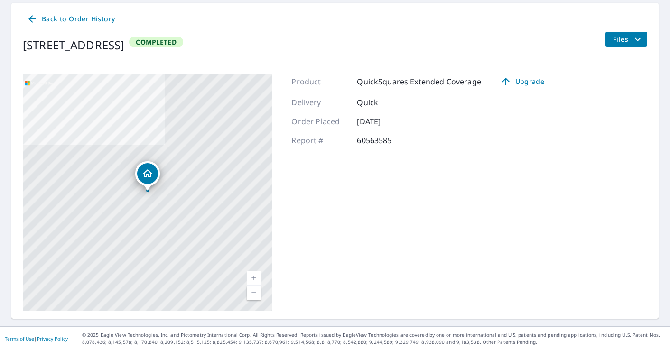  What do you see at coordinates (254, 279) in the screenshot?
I see `a: Current Level 17, Zoom In` at bounding box center [254, 279].